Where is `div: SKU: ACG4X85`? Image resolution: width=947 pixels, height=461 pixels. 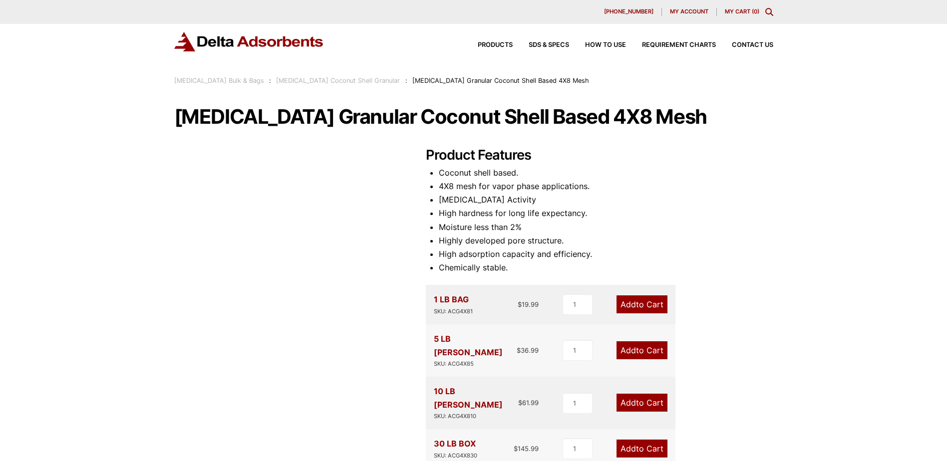 div: SKU: ACG4X85 is located at coordinates (475, 364).